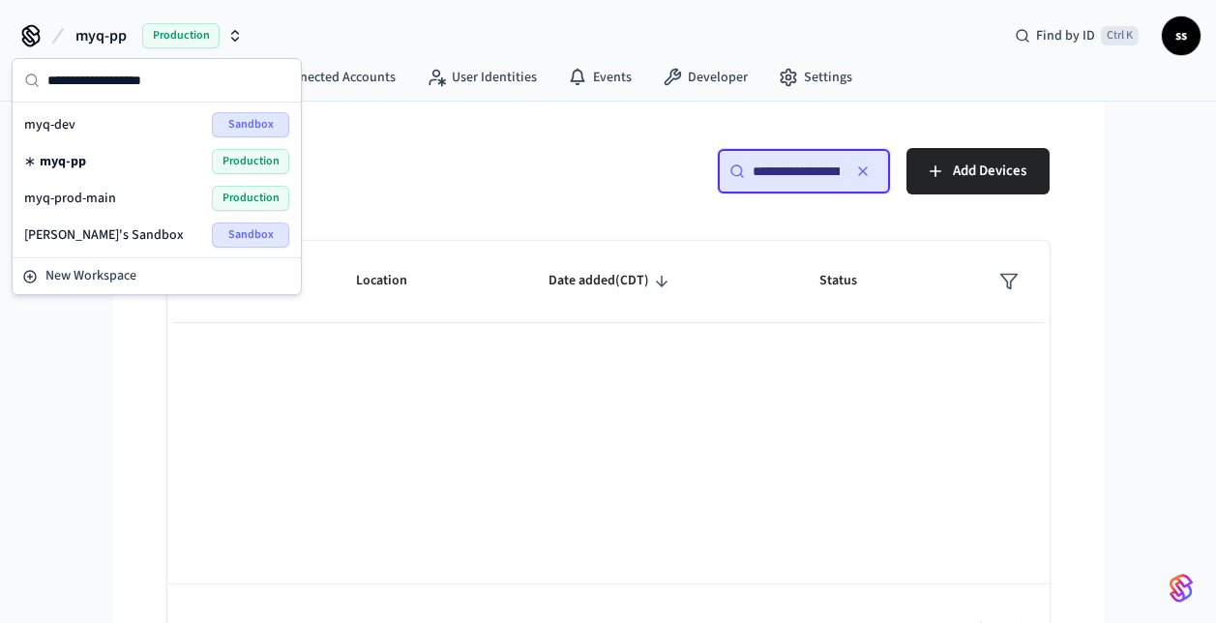 The width and height of the screenshot is (1216, 623). I want to click on a: Events, so click(600, 77).